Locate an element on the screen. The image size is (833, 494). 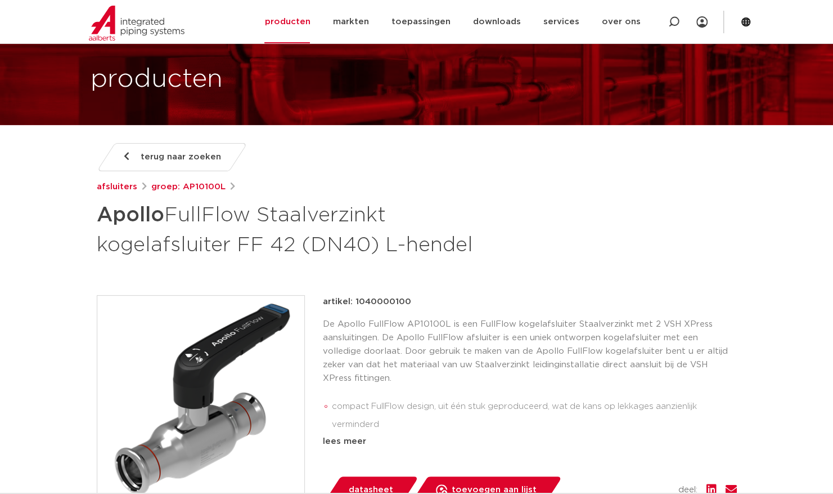
span: terug naar zoeken is located at coordinates (181, 157).